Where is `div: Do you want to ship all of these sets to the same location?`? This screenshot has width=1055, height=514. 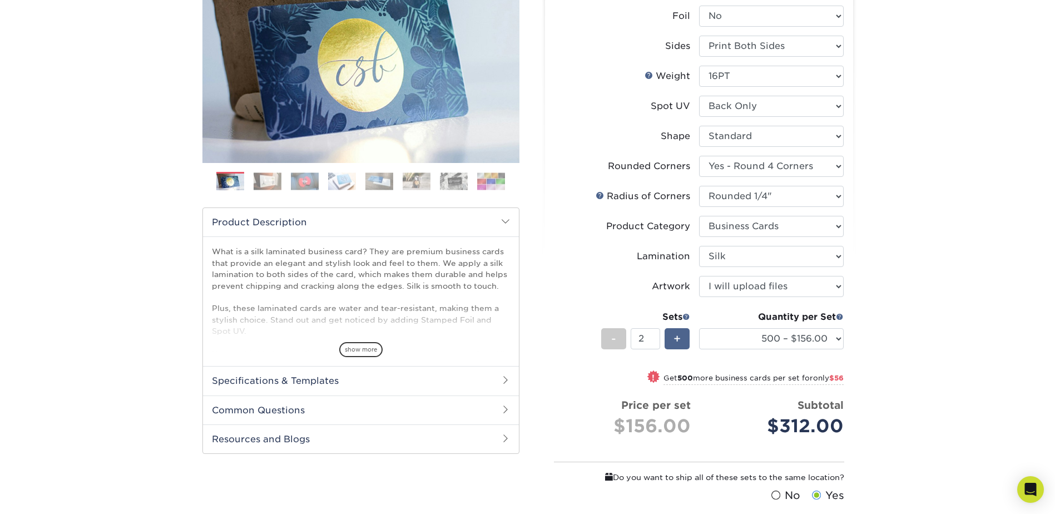 div: Do you want to ship all of these sets to the same location? is located at coordinates (699, 477).